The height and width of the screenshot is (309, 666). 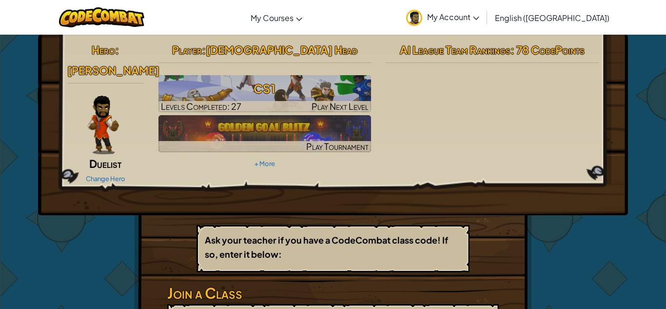 I want to click on span: Play Next Level, so click(x=340, y=106).